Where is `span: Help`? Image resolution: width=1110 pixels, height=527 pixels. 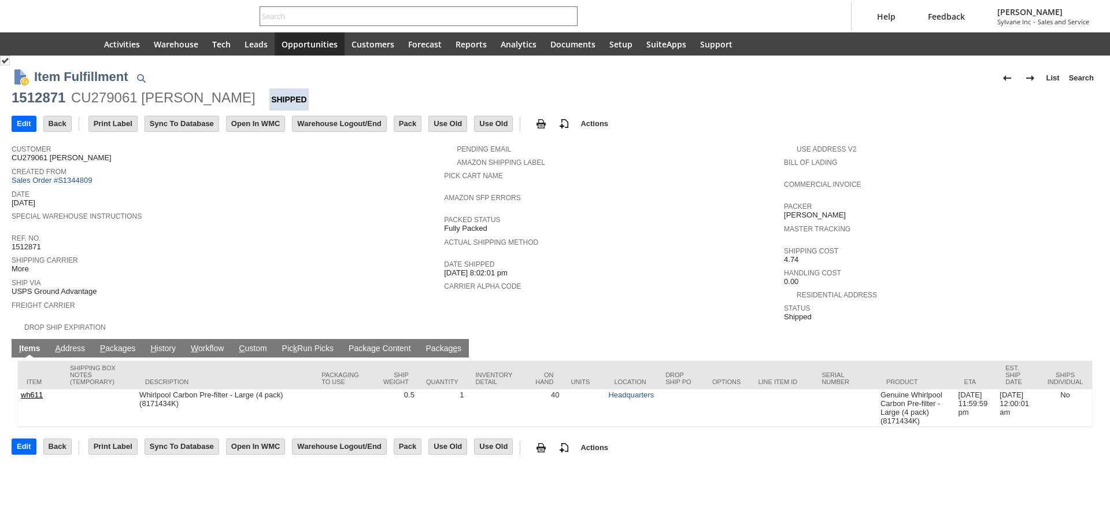 span: Help is located at coordinates (886, 16).